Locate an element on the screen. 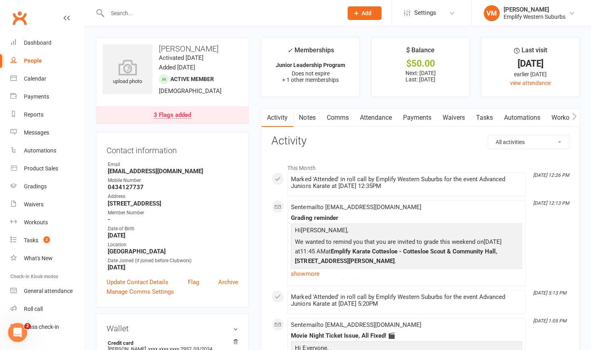 The image size is (591, 350). a: General attendance kiosk mode is located at coordinates (47, 291).